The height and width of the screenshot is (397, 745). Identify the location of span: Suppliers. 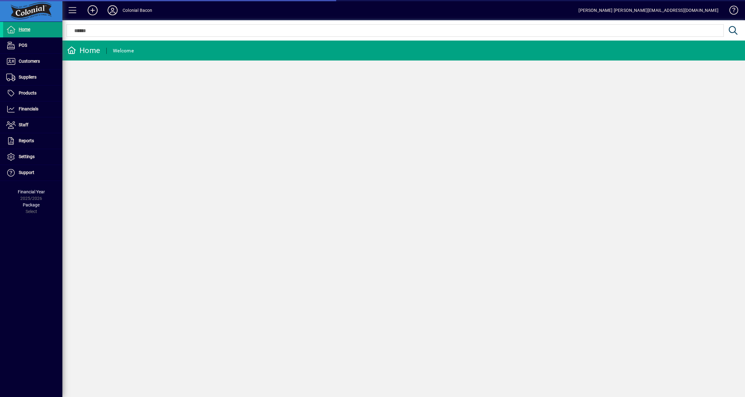
(27, 77).